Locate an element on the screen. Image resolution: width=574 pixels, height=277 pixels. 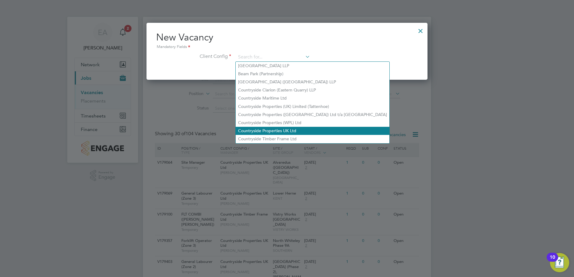
label: Client Config is located at coordinates (194, 56).